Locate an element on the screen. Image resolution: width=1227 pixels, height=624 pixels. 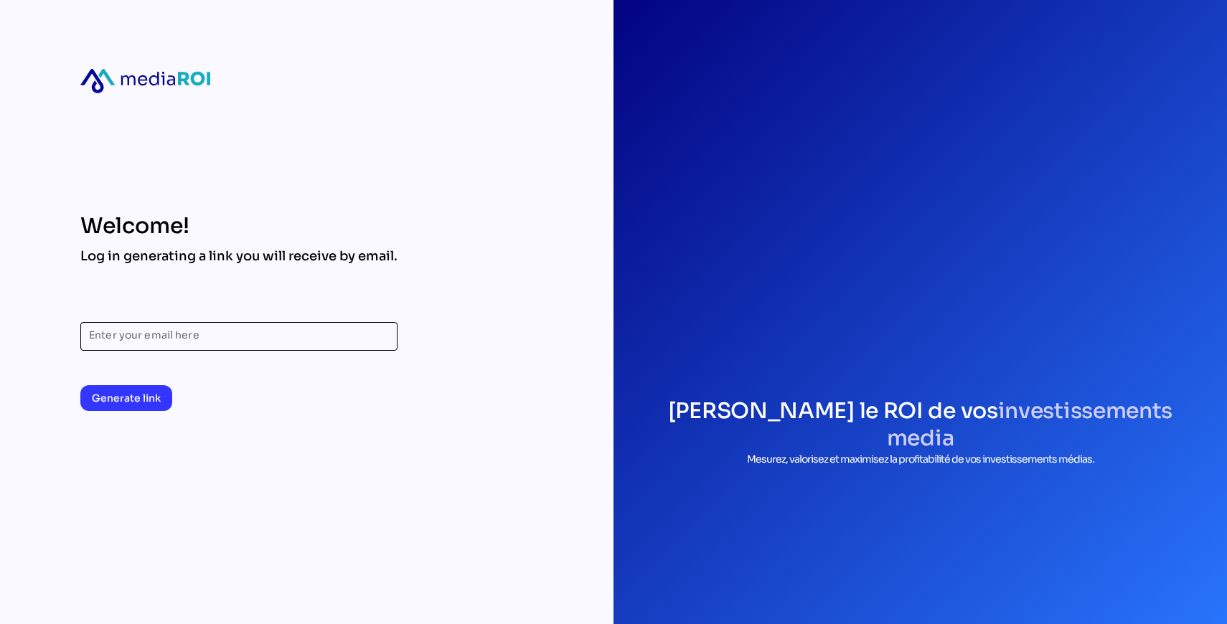
input: Enter your email here is located at coordinates (239, 336).